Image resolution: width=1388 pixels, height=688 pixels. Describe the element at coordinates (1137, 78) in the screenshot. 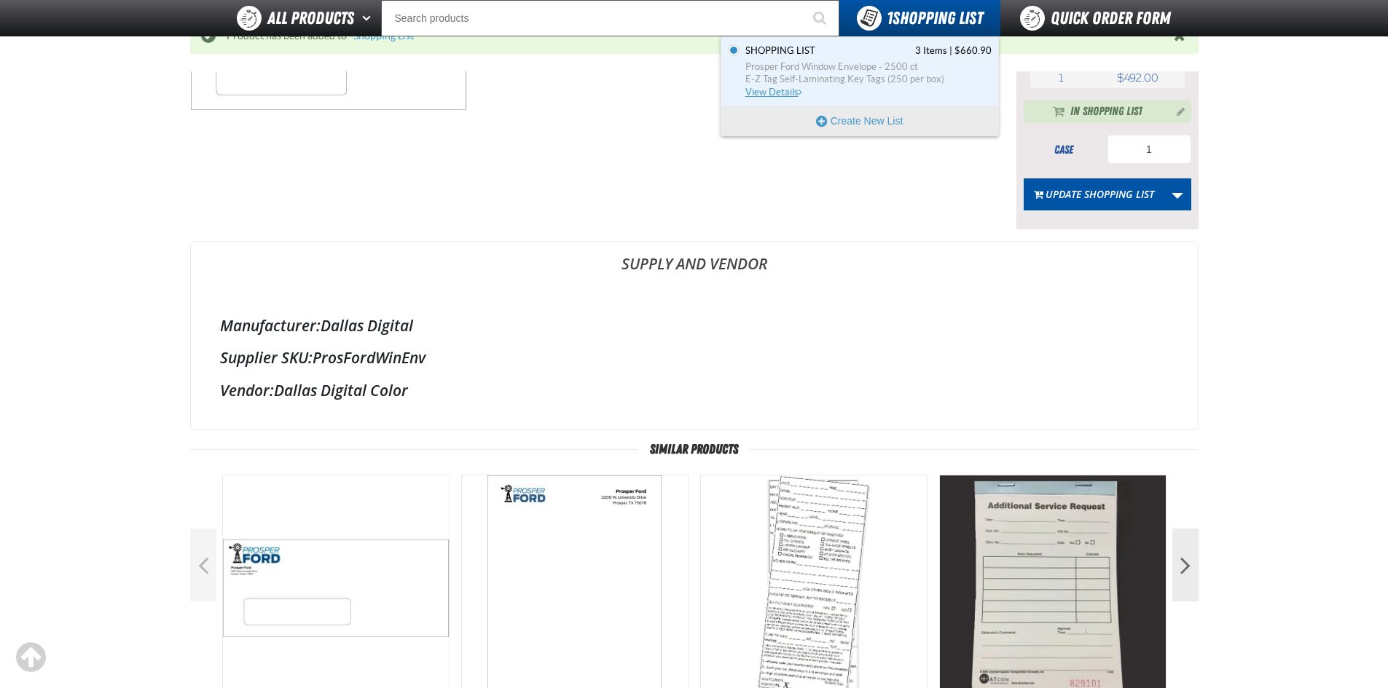

I see `td: $492.00` at that location.